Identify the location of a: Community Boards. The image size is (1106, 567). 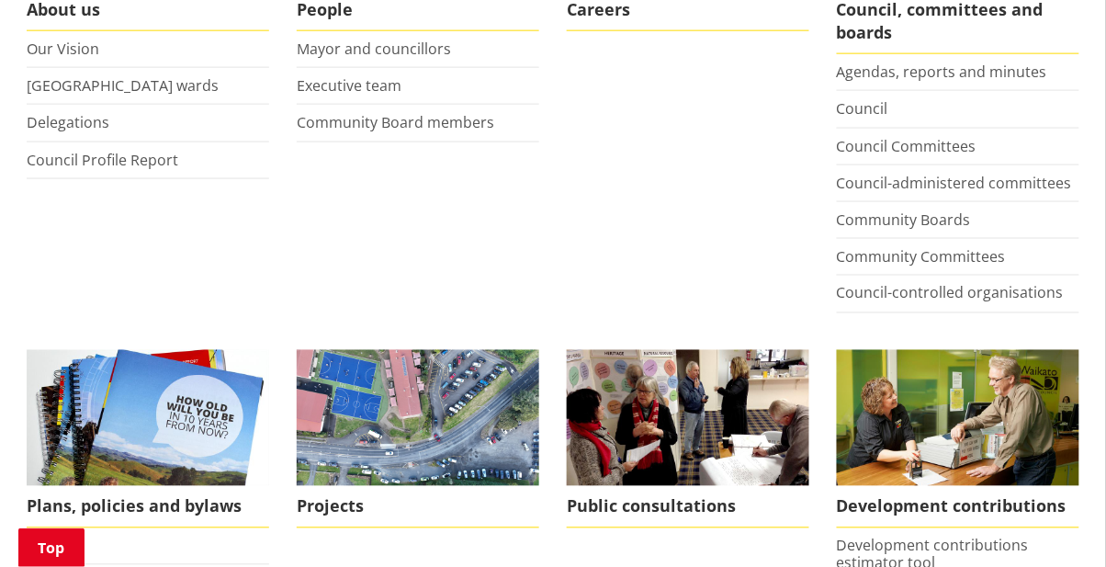
(904, 220).